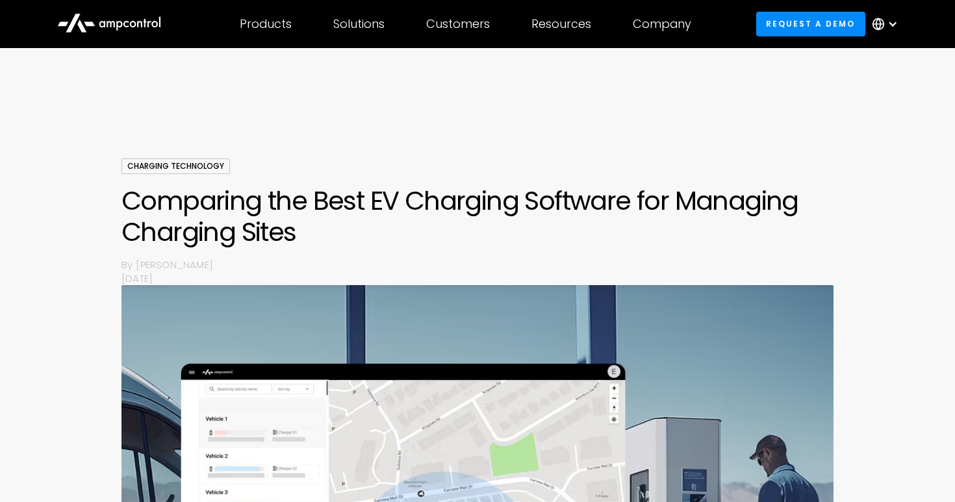 This screenshot has height=502, width=955. I want to click on div: Solutions, so click(359, 24).